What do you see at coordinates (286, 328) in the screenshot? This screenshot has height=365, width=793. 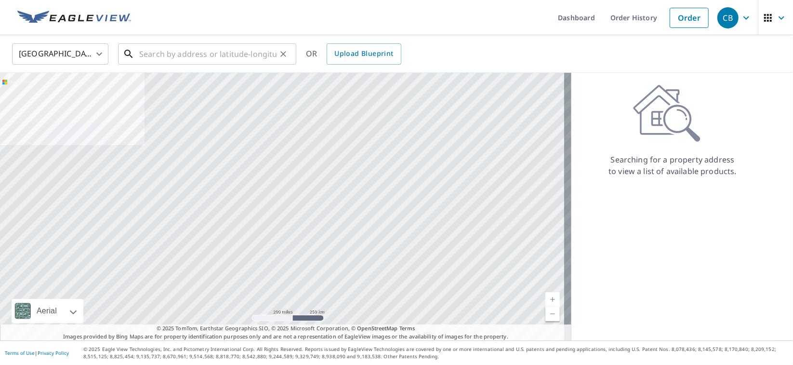 I see `span: © 2025 TomTom, Earthstar Geographics SIO, © 2025 Microsoft Corporation, ©` at bounding box center [286, 328].